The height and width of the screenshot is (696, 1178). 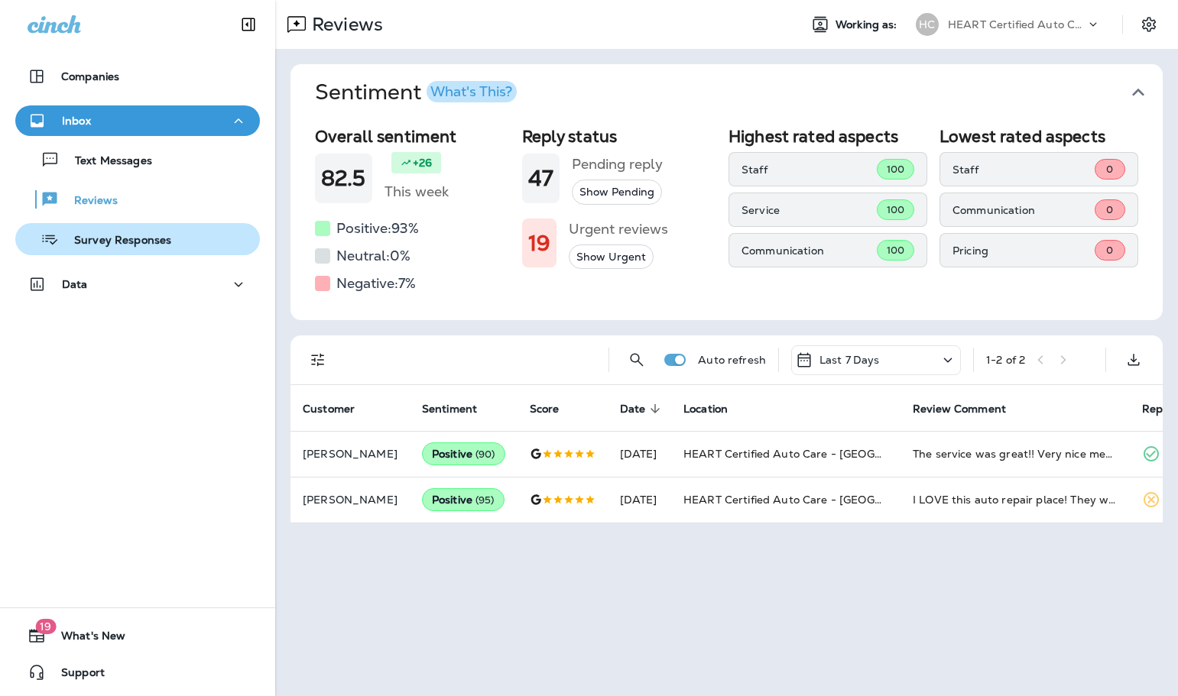 I want to click on h5: Neutral: 0 %, so click(x=373, y=256).